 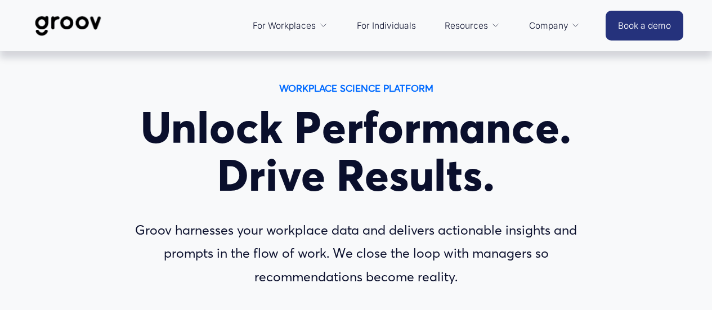 I want to click on a: For Individuals, so click(x=386, y=26).